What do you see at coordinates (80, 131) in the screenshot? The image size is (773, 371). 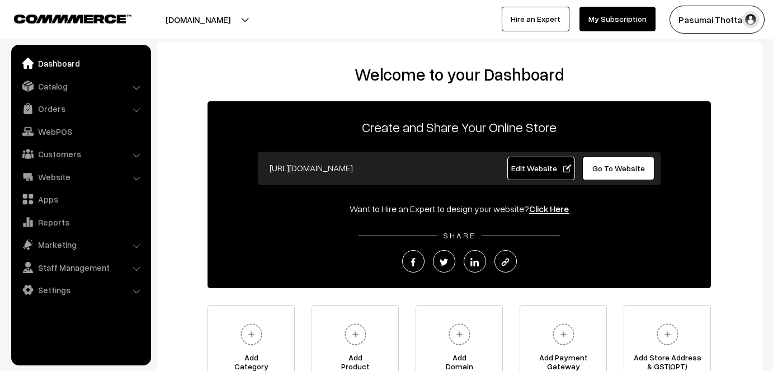 I see `a: WebPOS` at bounding box center [80, 131].